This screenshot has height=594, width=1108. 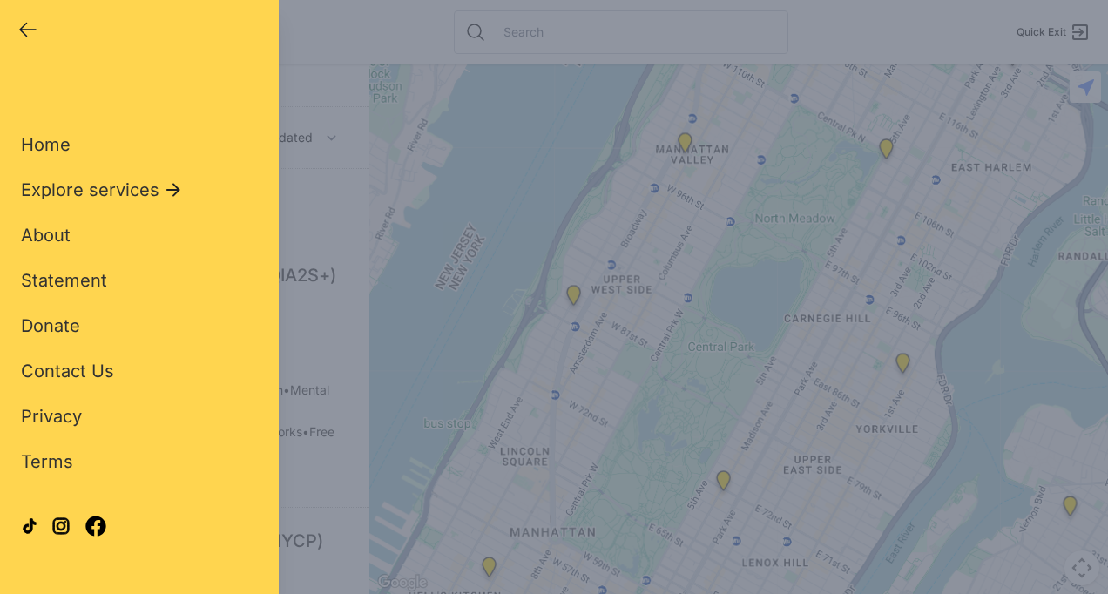 What do you see at coordinates (51, 326) in the screenshot?
I see `a: Donate` at bounding box center [51, 326].